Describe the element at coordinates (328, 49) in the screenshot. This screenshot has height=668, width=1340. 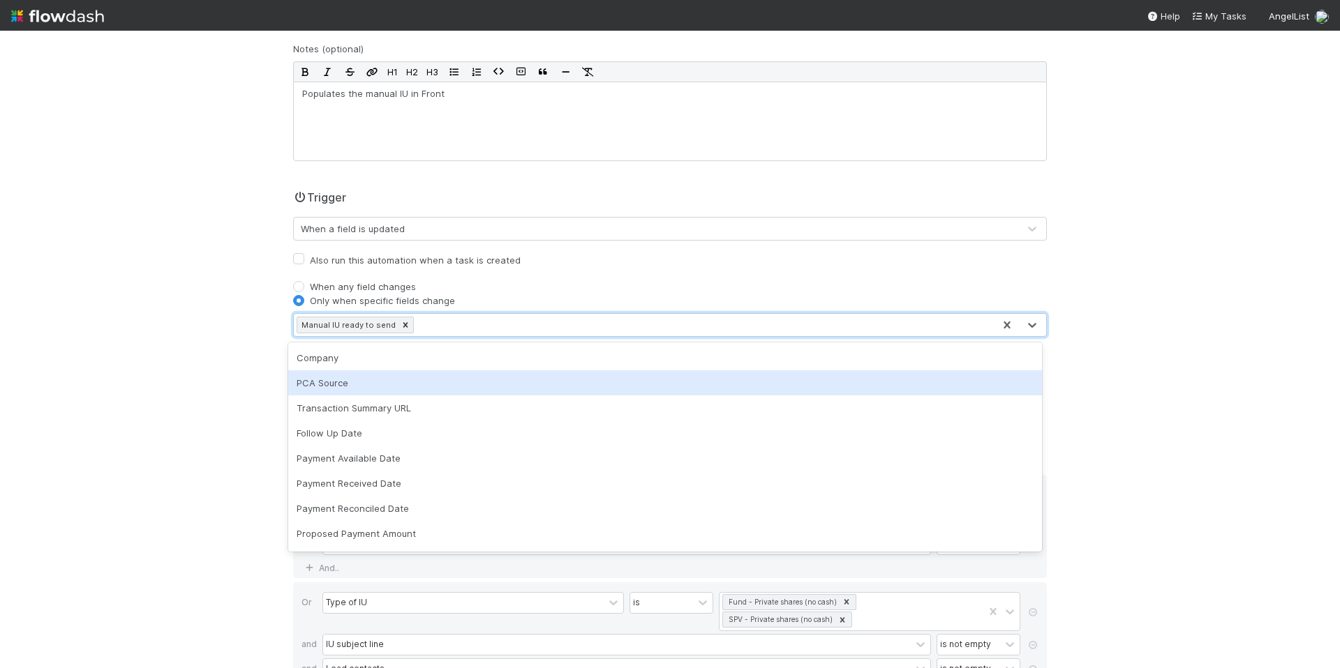
I see `label: Notes (optional)` at that location.